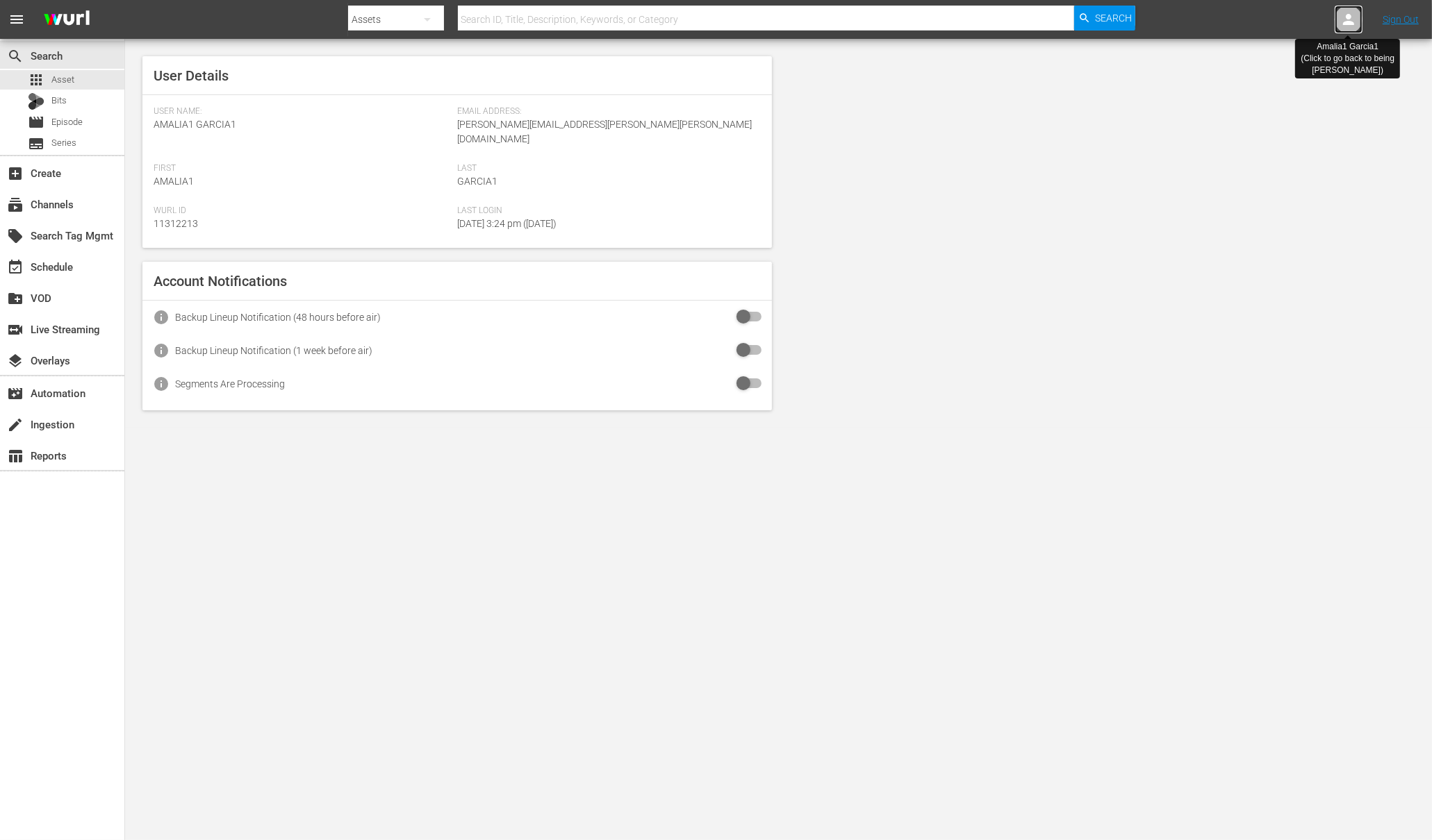 The image size is (1432, 840). Describe the element at coordinates (174, 182) in the screenshot. I see `span: Amalia1` at that location.